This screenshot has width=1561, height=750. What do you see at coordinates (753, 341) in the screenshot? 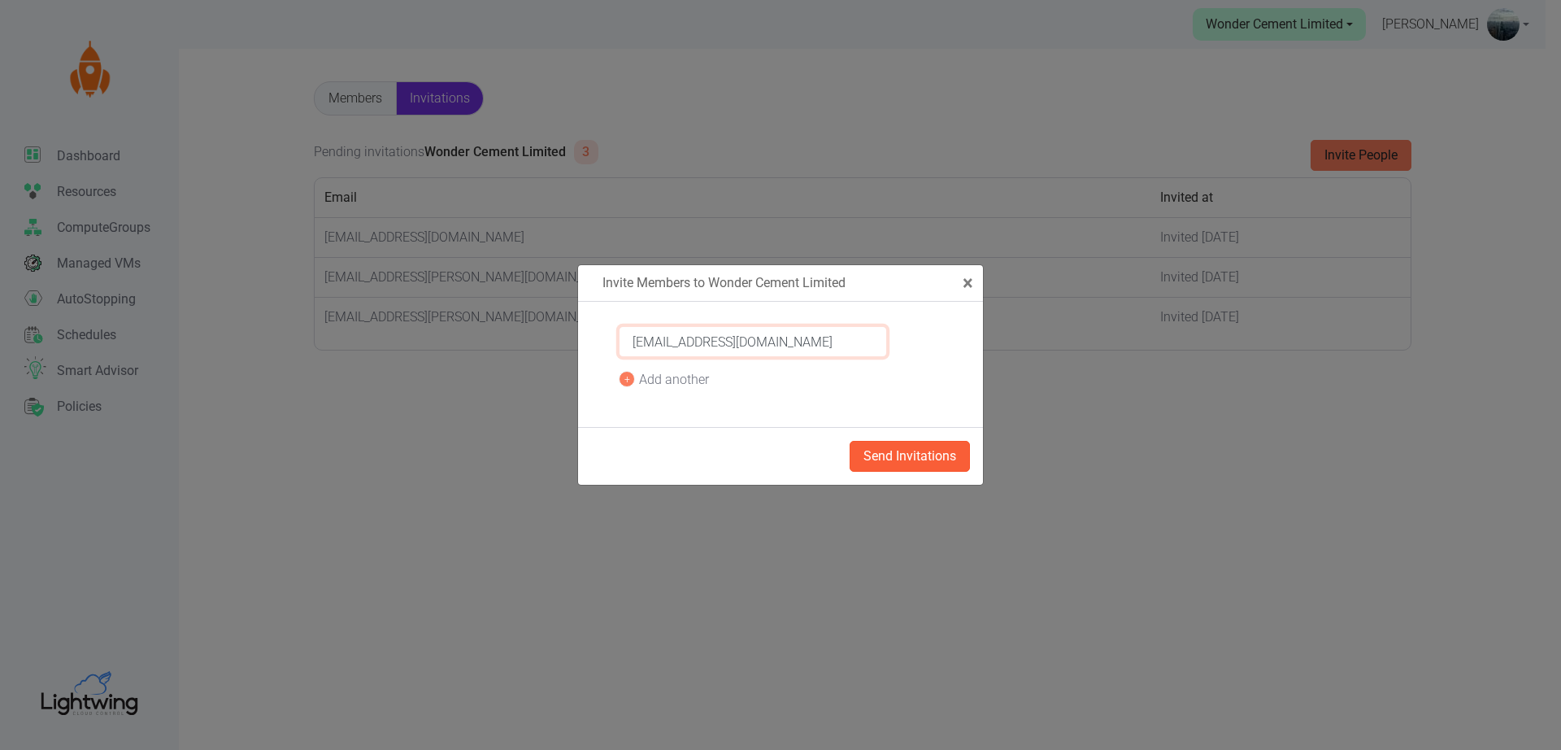
I see `input: name@example.com` at bounding box center [753, 341].